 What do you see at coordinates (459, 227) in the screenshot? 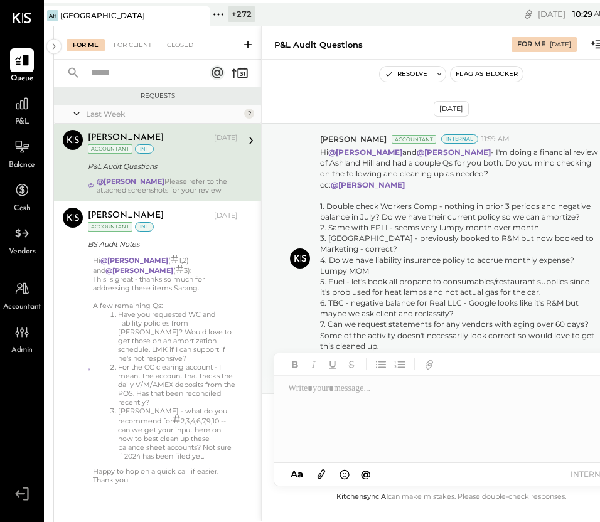
I see `div: 2. Same with EPLI - seems very lumpy month over month.` at bounding box center [459, 227].